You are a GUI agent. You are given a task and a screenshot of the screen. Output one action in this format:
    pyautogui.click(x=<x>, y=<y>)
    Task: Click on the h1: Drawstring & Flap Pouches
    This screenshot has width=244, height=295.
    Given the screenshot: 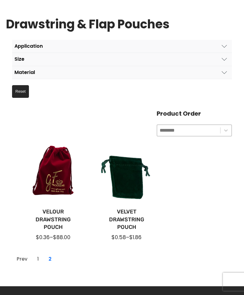 What is the action you would take?
    pyautogui.click(x=88, y=24)
    